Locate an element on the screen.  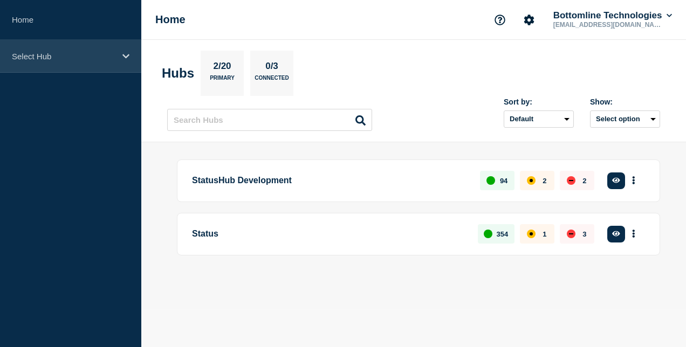
p: StatusHub Development is located at coordinates (329, 181).